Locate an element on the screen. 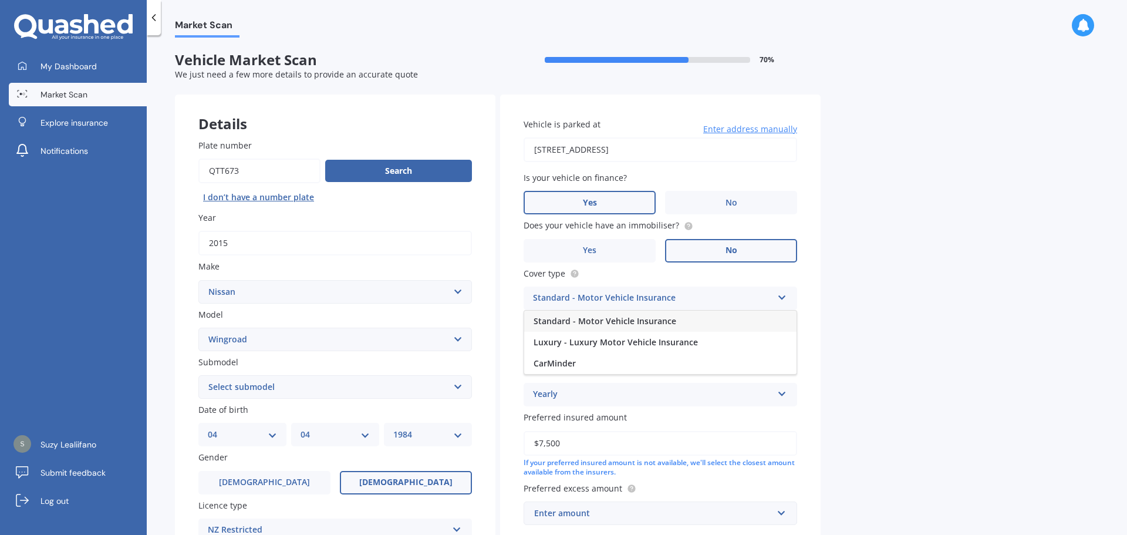  span: Enter address manually is located at coordinates (750, 129).